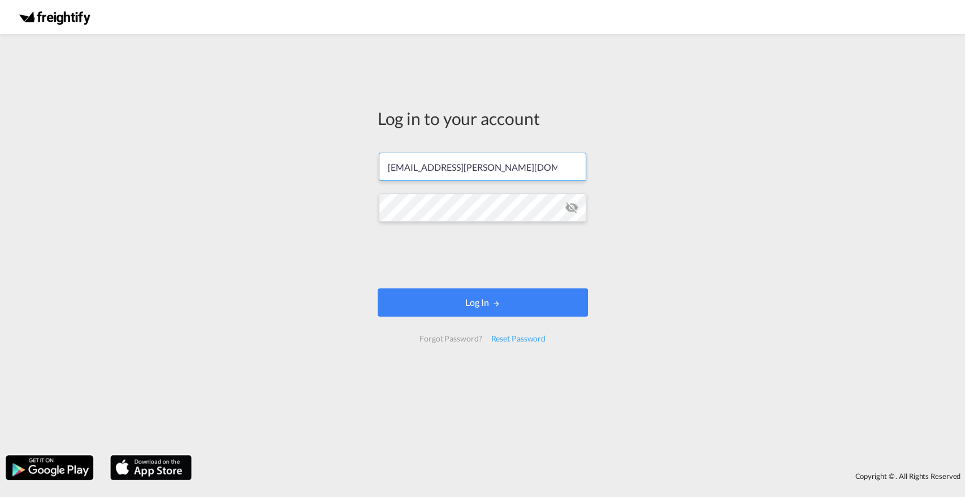  What do you see at coordinates (151, 467) in the screenshot?
I see `img: apple.png` at bounding box center [151, 467].